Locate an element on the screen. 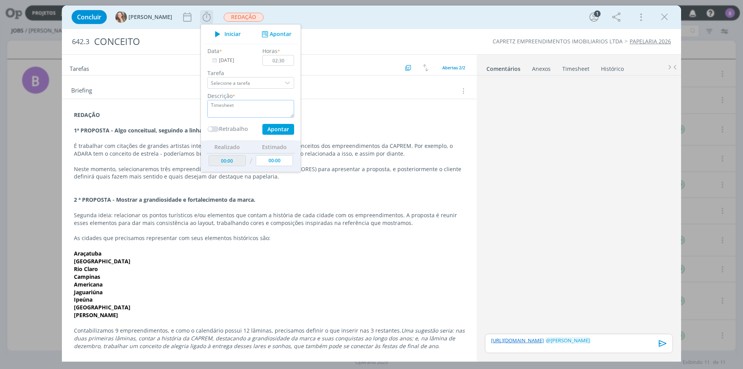  span: Briefing is located at coordinates (82, 91).